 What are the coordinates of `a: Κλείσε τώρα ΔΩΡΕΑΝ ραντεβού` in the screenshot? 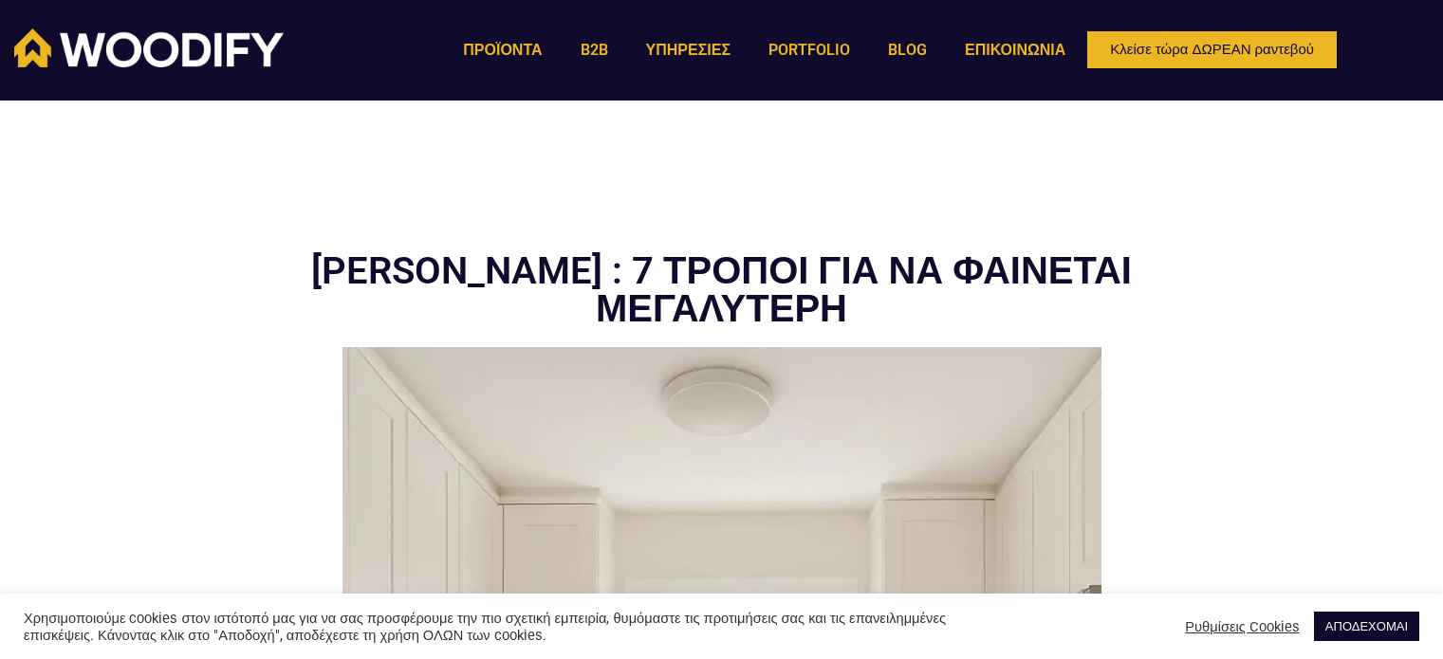 It's located at (1211, 49).